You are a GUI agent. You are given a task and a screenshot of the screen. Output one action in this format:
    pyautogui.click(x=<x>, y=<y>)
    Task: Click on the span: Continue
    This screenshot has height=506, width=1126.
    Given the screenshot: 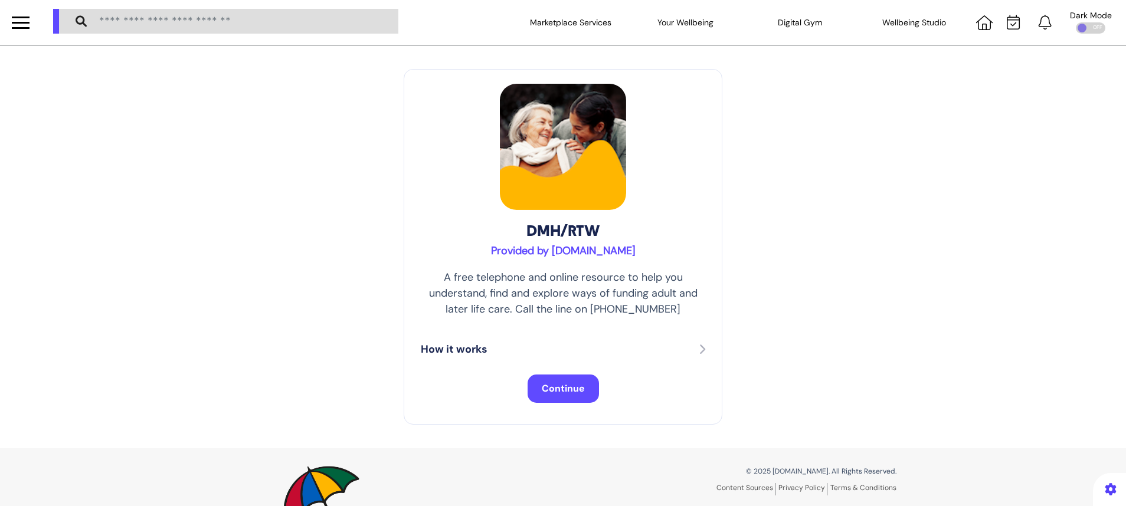 What is the action you would take?
    pyautogui.click(x=563, y=388)
    